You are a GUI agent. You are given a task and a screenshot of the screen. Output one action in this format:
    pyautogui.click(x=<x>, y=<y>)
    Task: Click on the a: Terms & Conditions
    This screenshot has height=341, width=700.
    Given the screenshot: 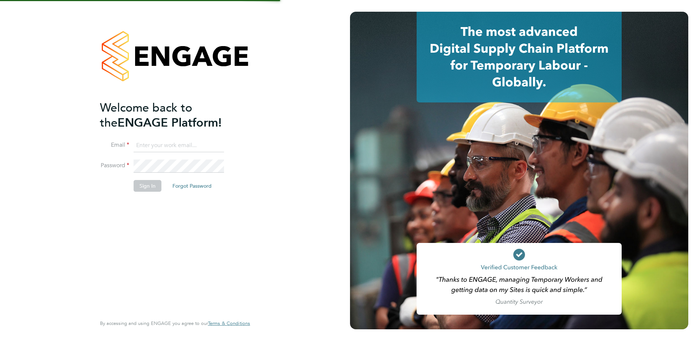 What is the action you would take?
    pyautogui.click(x=229, y=324)
    